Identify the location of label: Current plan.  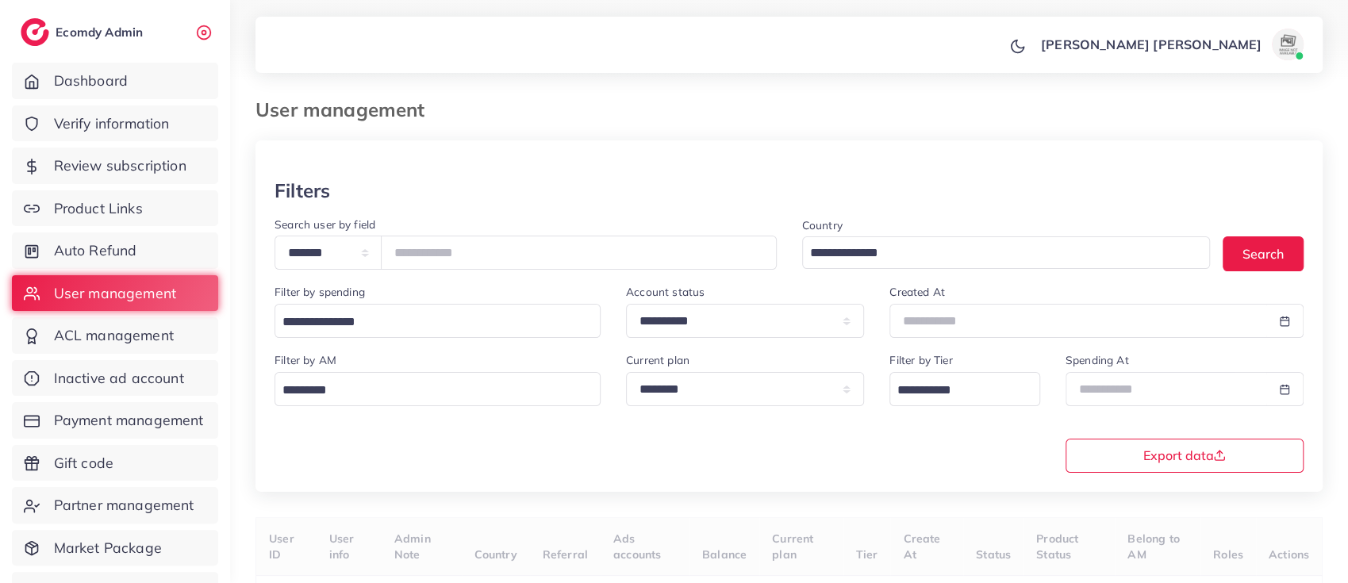
(658, 360).